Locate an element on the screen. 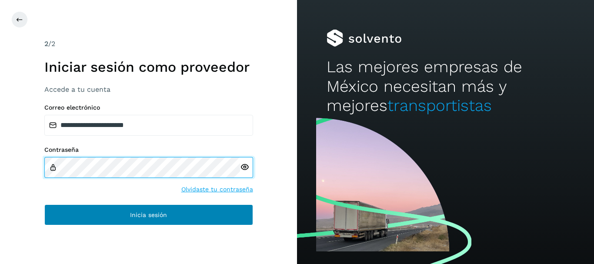 This screenshot has height=264, width=594. span: 2 is located at coordinates (46, 44).